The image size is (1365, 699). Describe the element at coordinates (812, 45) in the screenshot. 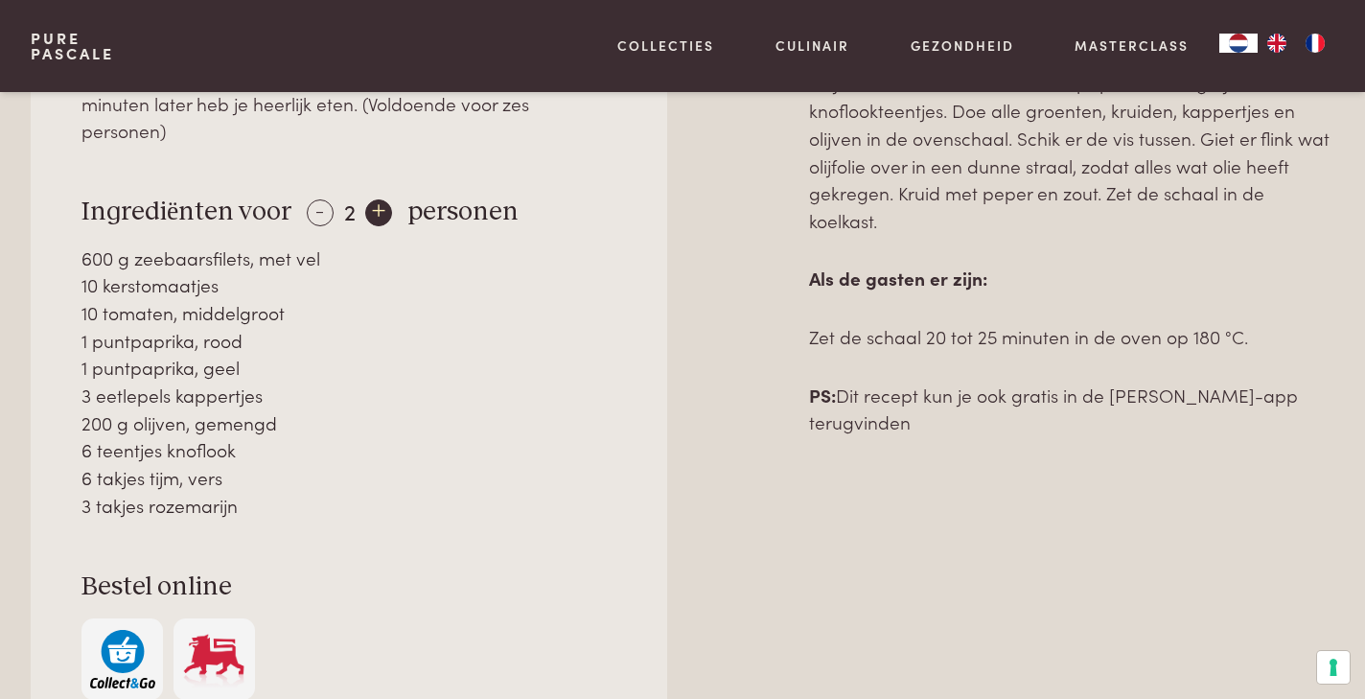

I see `a: Culinair` at that location.